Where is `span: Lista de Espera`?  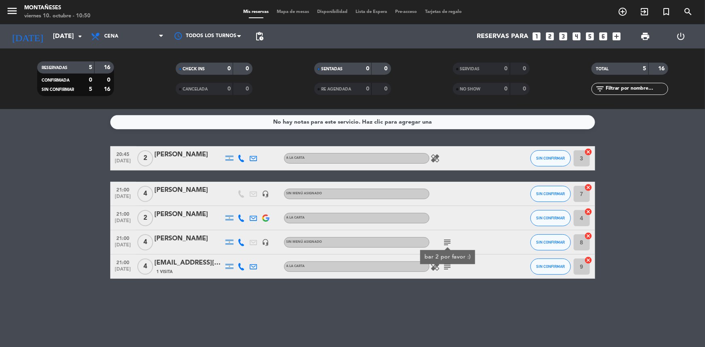 span: Lista de Espera is located at coordinates (371, 12).